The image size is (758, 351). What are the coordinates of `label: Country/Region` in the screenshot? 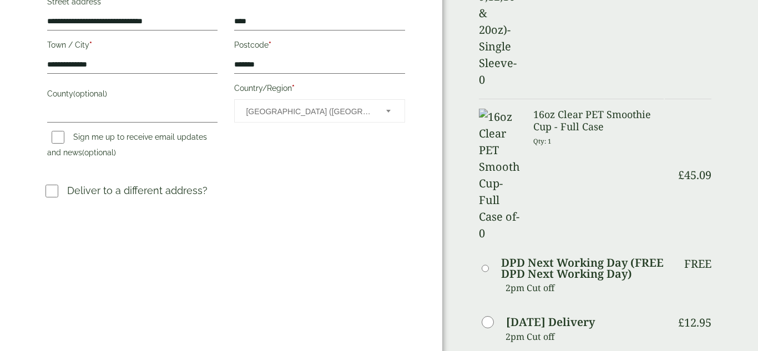 It's located at (319, 90).